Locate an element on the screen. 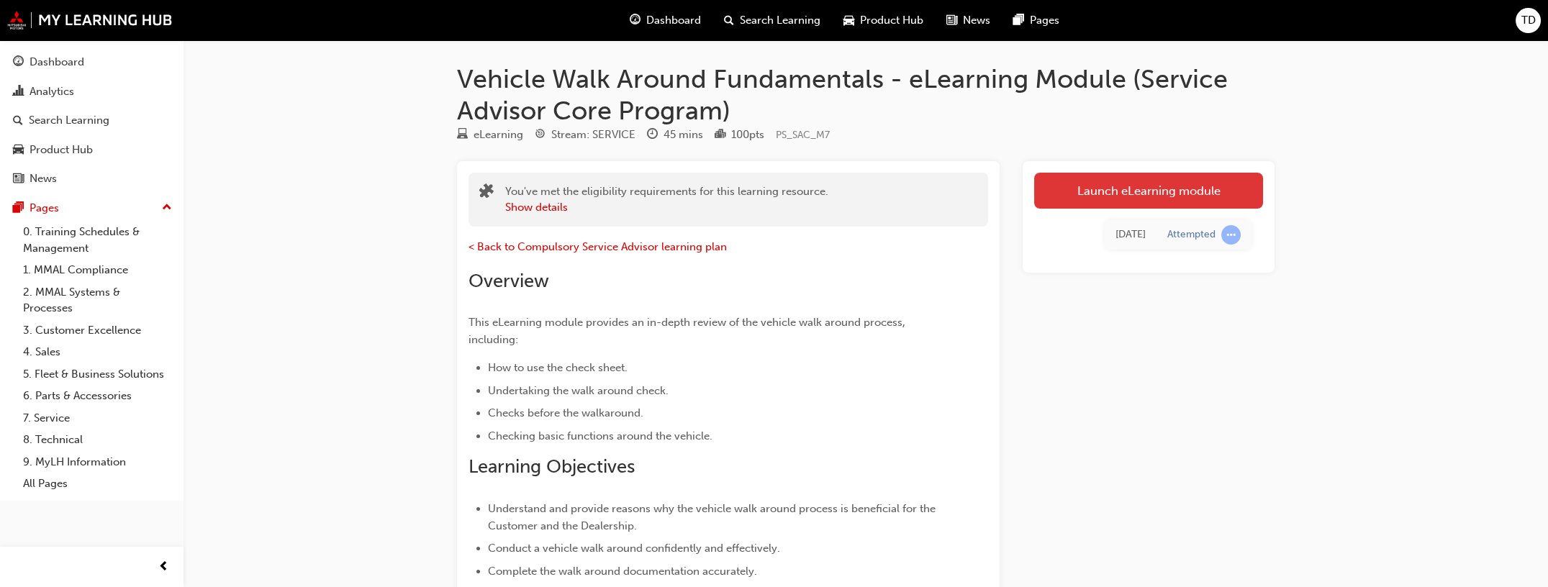  span: Understand and provide reasons why the vehicle walk around process is beneficial for the Customer... is located at coordinates (713, 517).